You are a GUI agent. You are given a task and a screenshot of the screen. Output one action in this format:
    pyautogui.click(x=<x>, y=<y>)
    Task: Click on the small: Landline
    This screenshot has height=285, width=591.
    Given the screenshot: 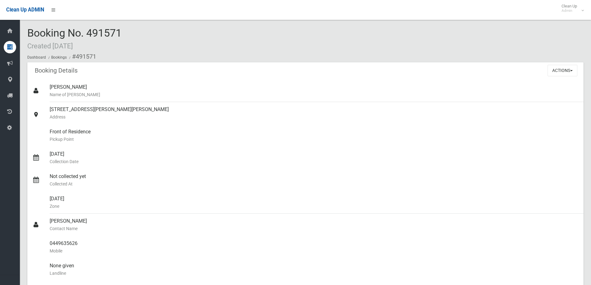 What is the action you would take?
    pyautogui.click(x=314, y=273)
    